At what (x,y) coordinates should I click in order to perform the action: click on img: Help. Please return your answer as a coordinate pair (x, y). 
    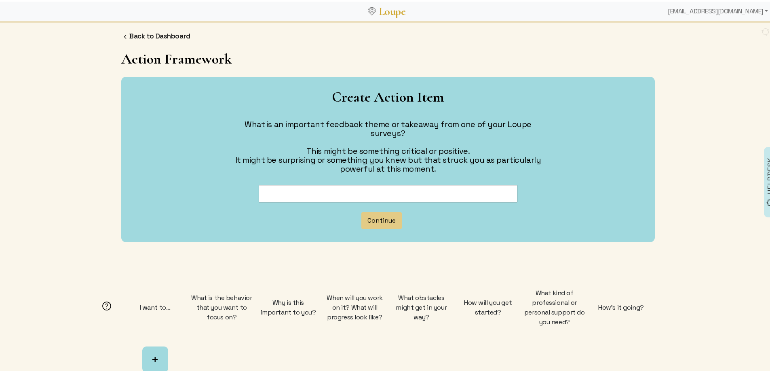
    Looking at the image, I should click on (107, 304).